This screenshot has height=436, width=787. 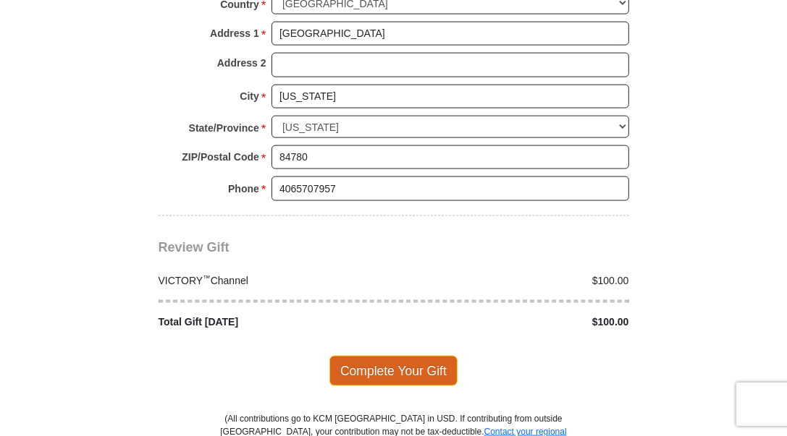 What do you see at coordinates (234, 33) in the screenshot?
I see `strong: Address 1` at bounding box center [234, 33].